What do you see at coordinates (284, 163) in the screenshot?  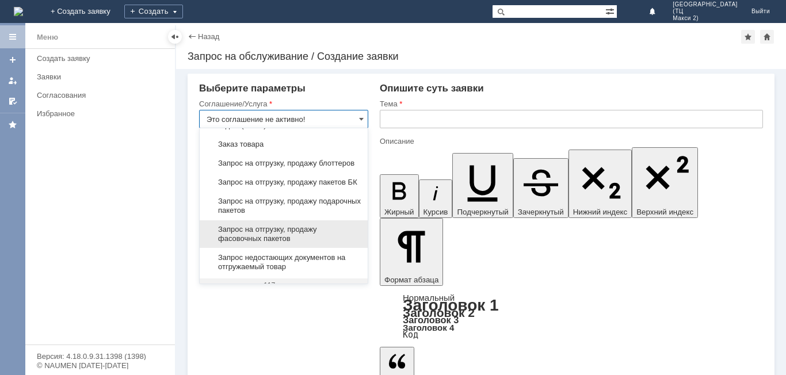 I see `span: Запрос на отгрузку, продажу блоттеров` at bounding box center [284, 163].